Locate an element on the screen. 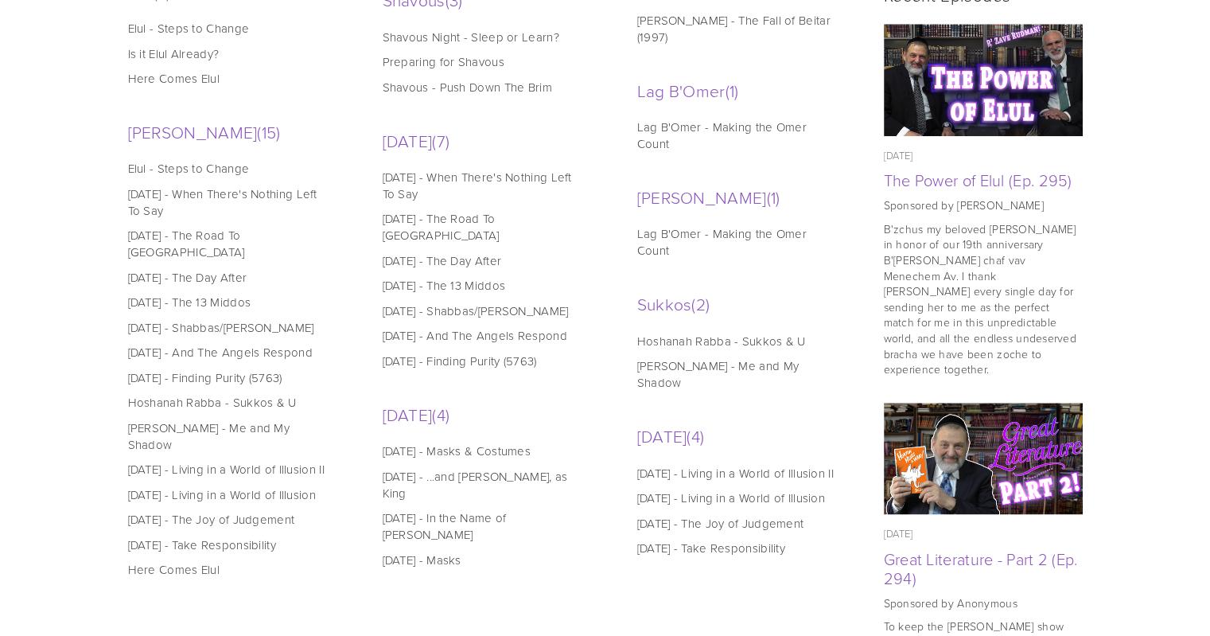 This screenshot has height=636, width=1210. span: 2 is located at coordinates (700, 303).